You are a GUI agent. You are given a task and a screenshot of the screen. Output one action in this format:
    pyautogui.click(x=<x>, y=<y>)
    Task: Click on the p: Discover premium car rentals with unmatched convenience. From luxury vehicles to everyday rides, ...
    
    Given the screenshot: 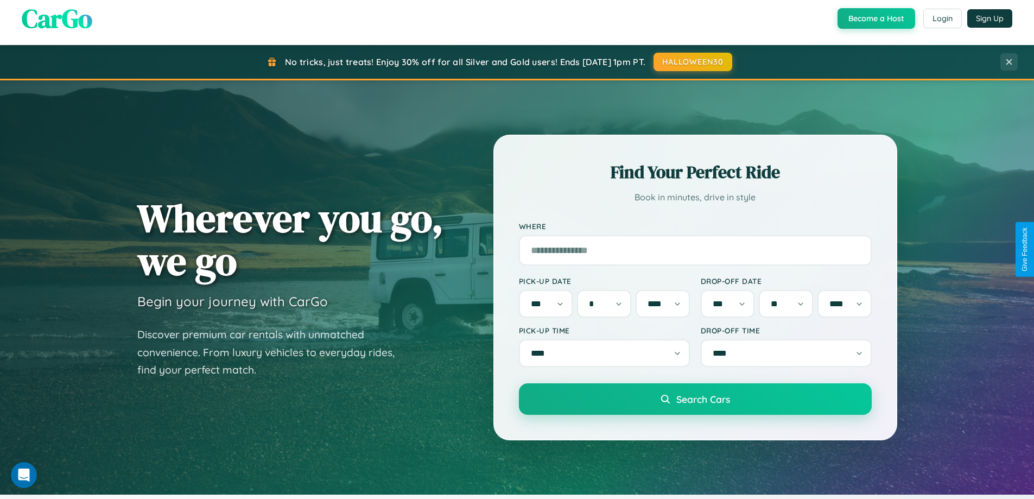 What is the action you would take?
    pyautogui.click(x=273, y=352)
    